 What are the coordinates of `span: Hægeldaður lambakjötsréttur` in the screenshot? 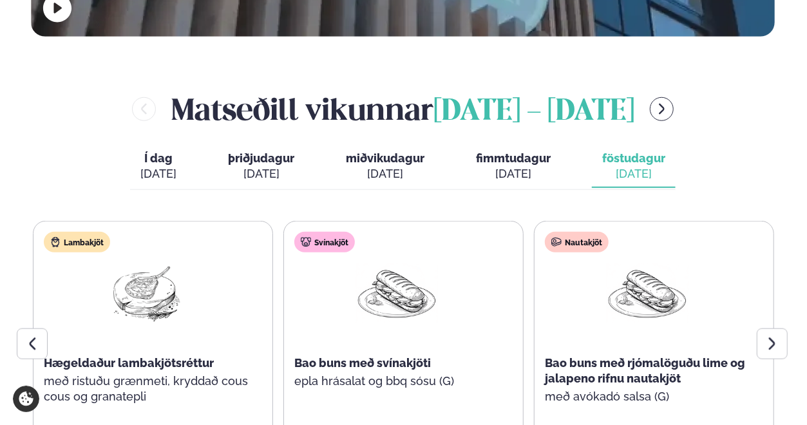 It's located at (129, 363).